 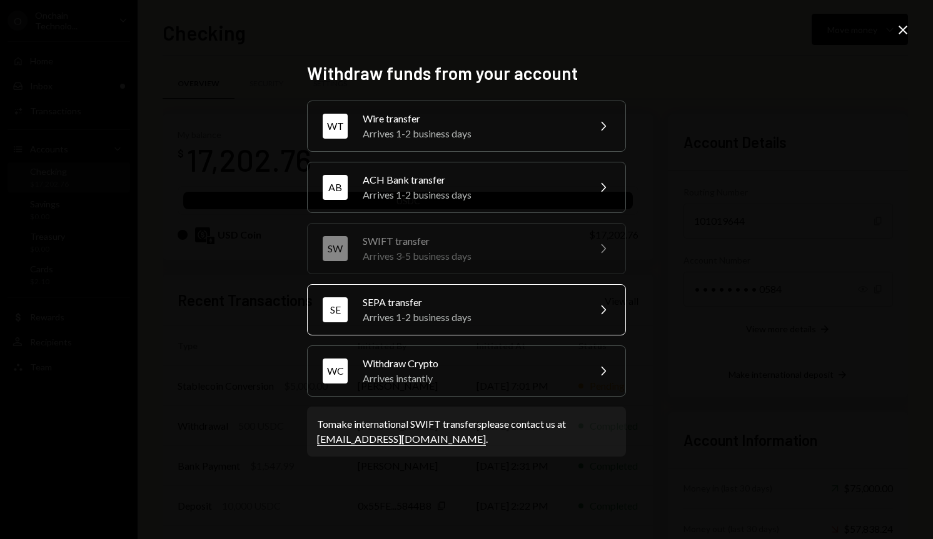 What do you see at coordinates (466, 188) in the screenshot?
I see `button: ABACH Bank transferArrives 1-2 business days` at bounding box center [466, 188].